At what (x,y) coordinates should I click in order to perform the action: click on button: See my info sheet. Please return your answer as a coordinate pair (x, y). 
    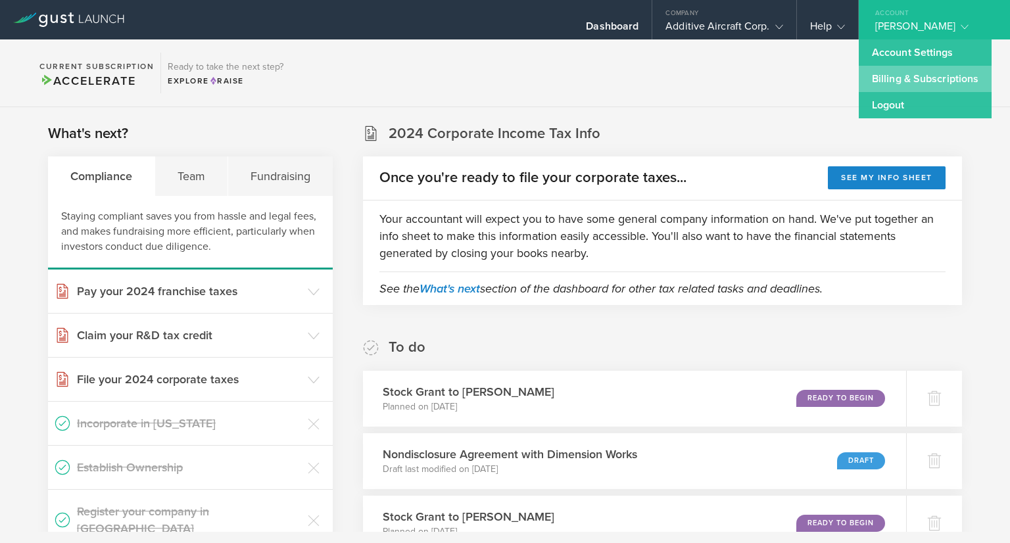
    Looking at the image, I should click on (886, 177).